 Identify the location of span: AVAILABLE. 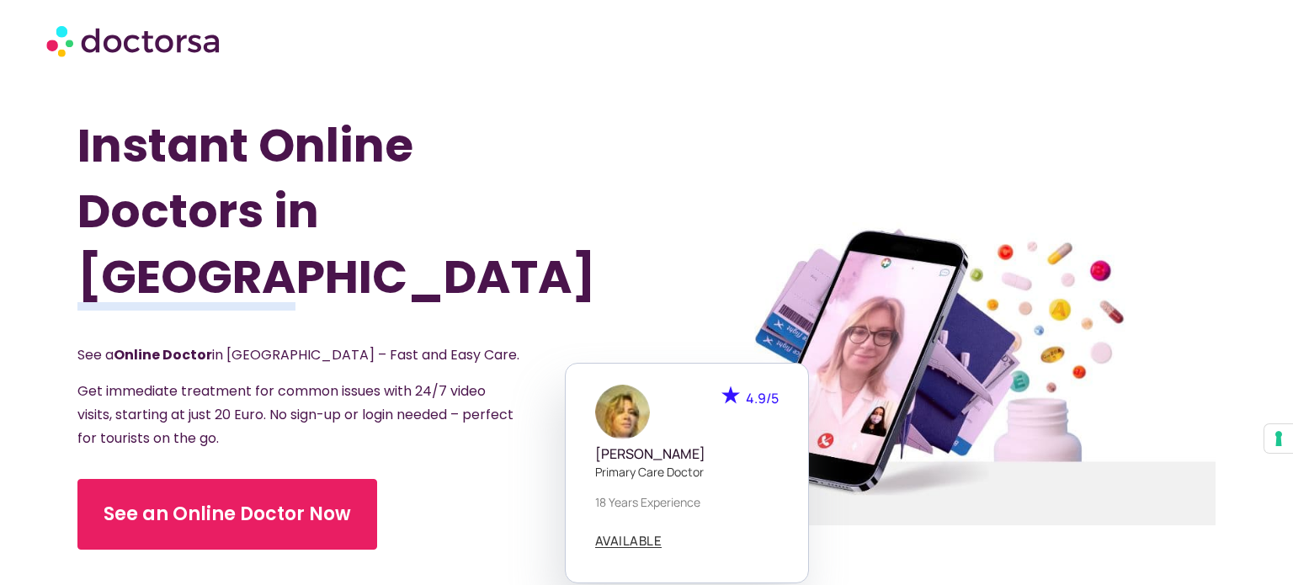
(629, 540).